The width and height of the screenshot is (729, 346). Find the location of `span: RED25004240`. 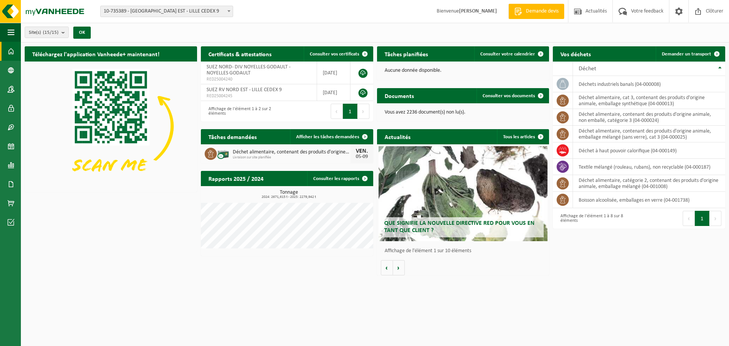

span: RED25004240 is located at coordinates (259, 79).